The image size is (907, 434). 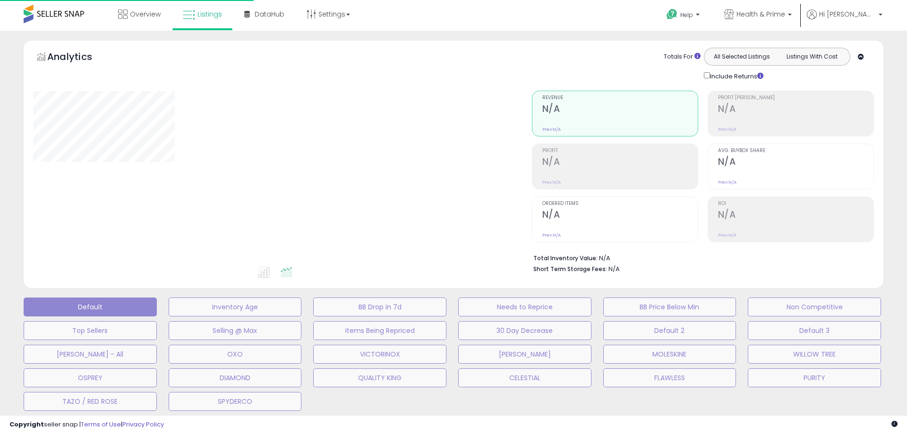 What do you see at coordinates (86, 425) in the screenshot?
I see `div: seller snap | |` at bounding box center [86, 425].